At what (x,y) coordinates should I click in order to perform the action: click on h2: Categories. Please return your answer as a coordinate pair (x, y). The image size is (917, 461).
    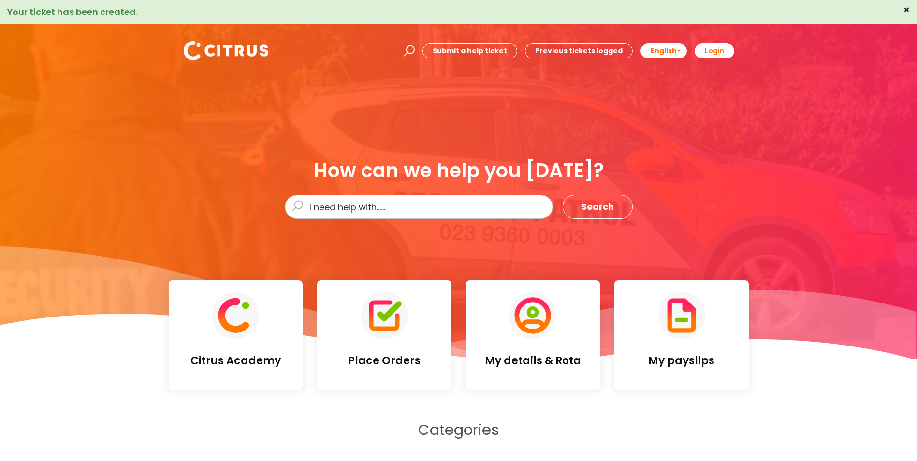
    Looking at the image, I should click on (459, 430).